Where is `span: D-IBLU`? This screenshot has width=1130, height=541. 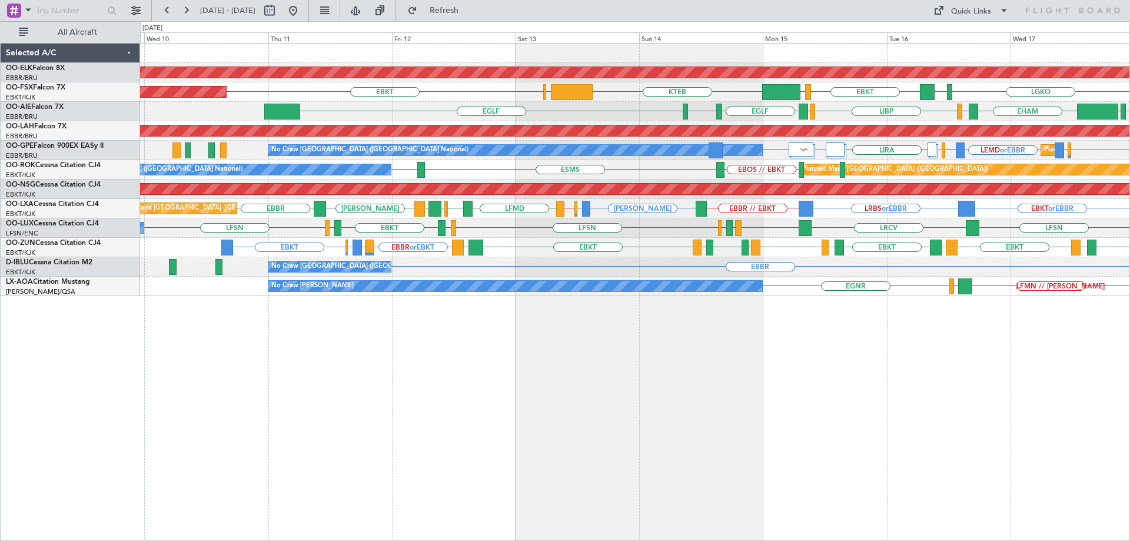
span: D-IBLU is located at coordinates (17, 263).